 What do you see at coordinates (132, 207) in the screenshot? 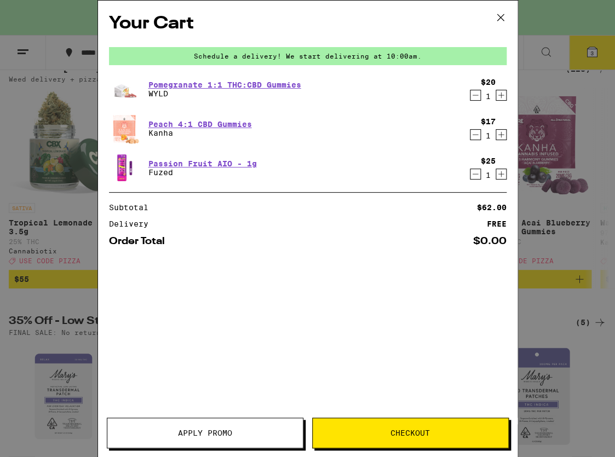
I see `div: Subtotal` at bounding box center [132, 207].